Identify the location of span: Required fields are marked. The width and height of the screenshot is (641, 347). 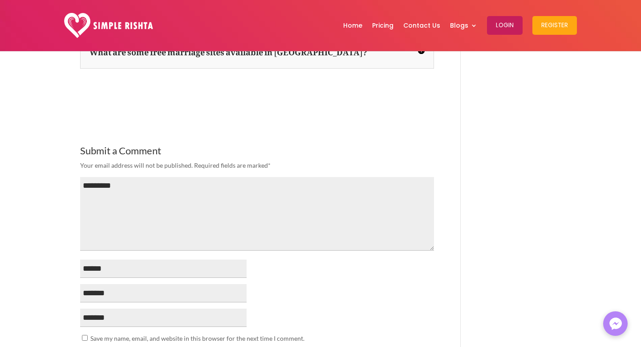
(233, 165).